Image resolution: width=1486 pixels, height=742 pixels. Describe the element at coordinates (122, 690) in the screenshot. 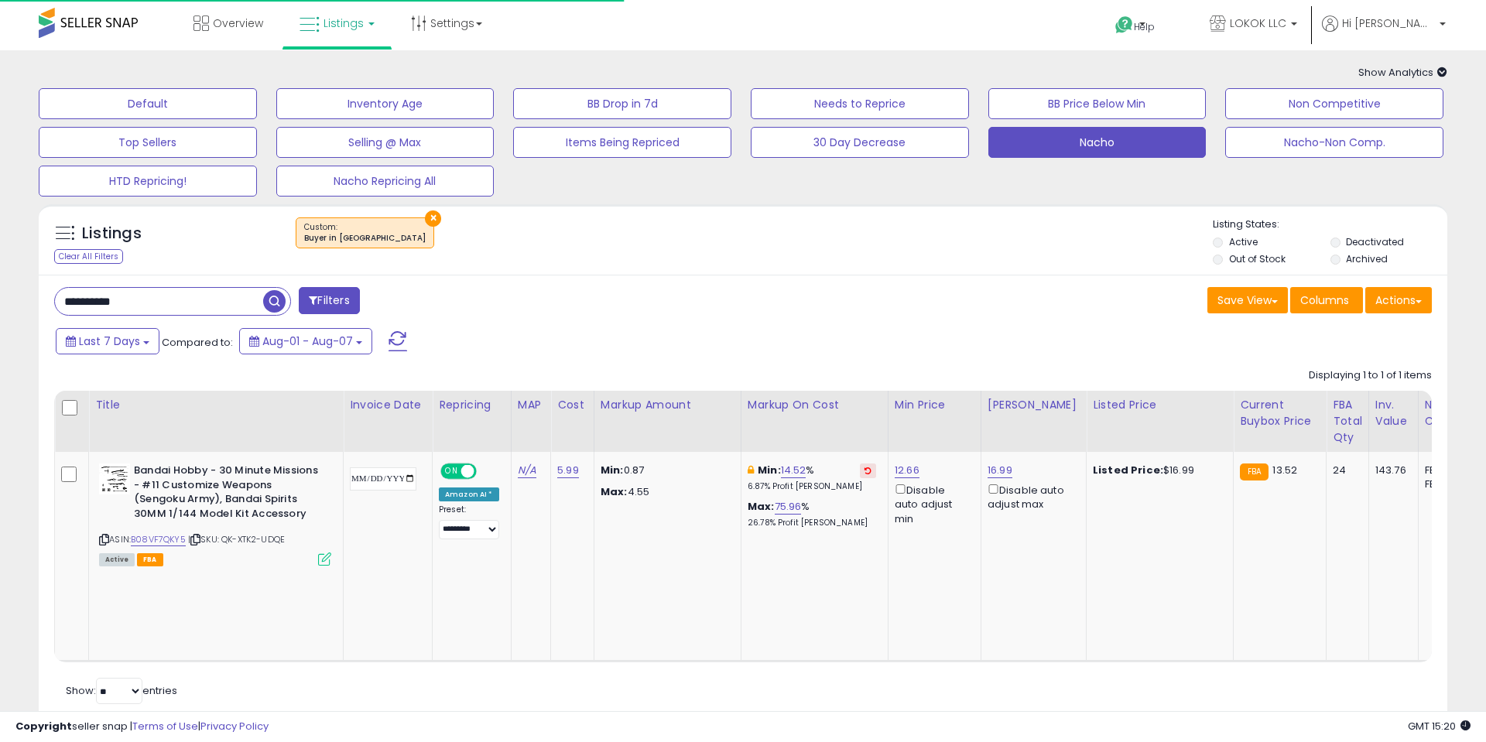

I see `span: Show: entries` at that location.